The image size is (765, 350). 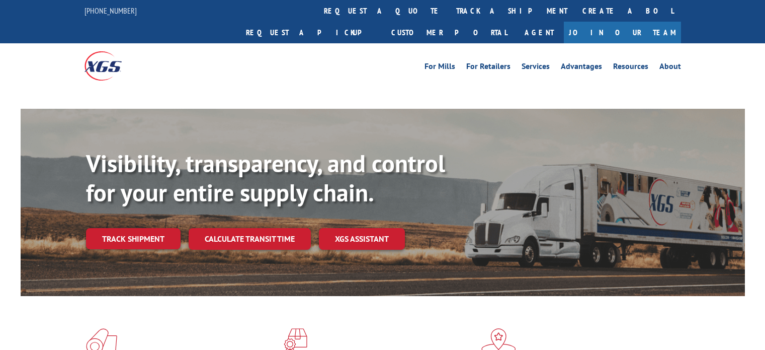 I want to click on a: Calculate transit time, so click(x=250, y=238).